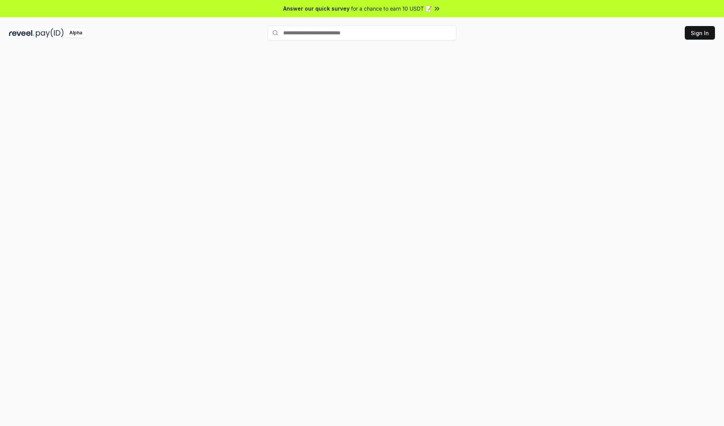 The height and width of the screenshot is (426, 724). Describe the element at coordinates (50, 33) in the screenshot. I see `img: pay_id` at that location.